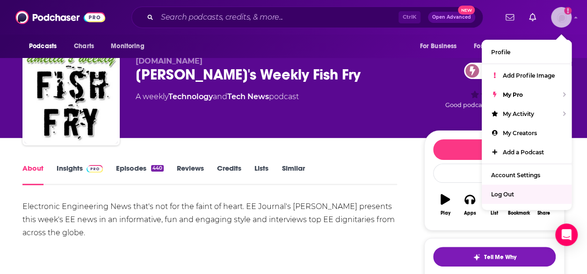 The width and height of the screenshot is (587, 274). I want to click on div: Apps, so click(470, 213).